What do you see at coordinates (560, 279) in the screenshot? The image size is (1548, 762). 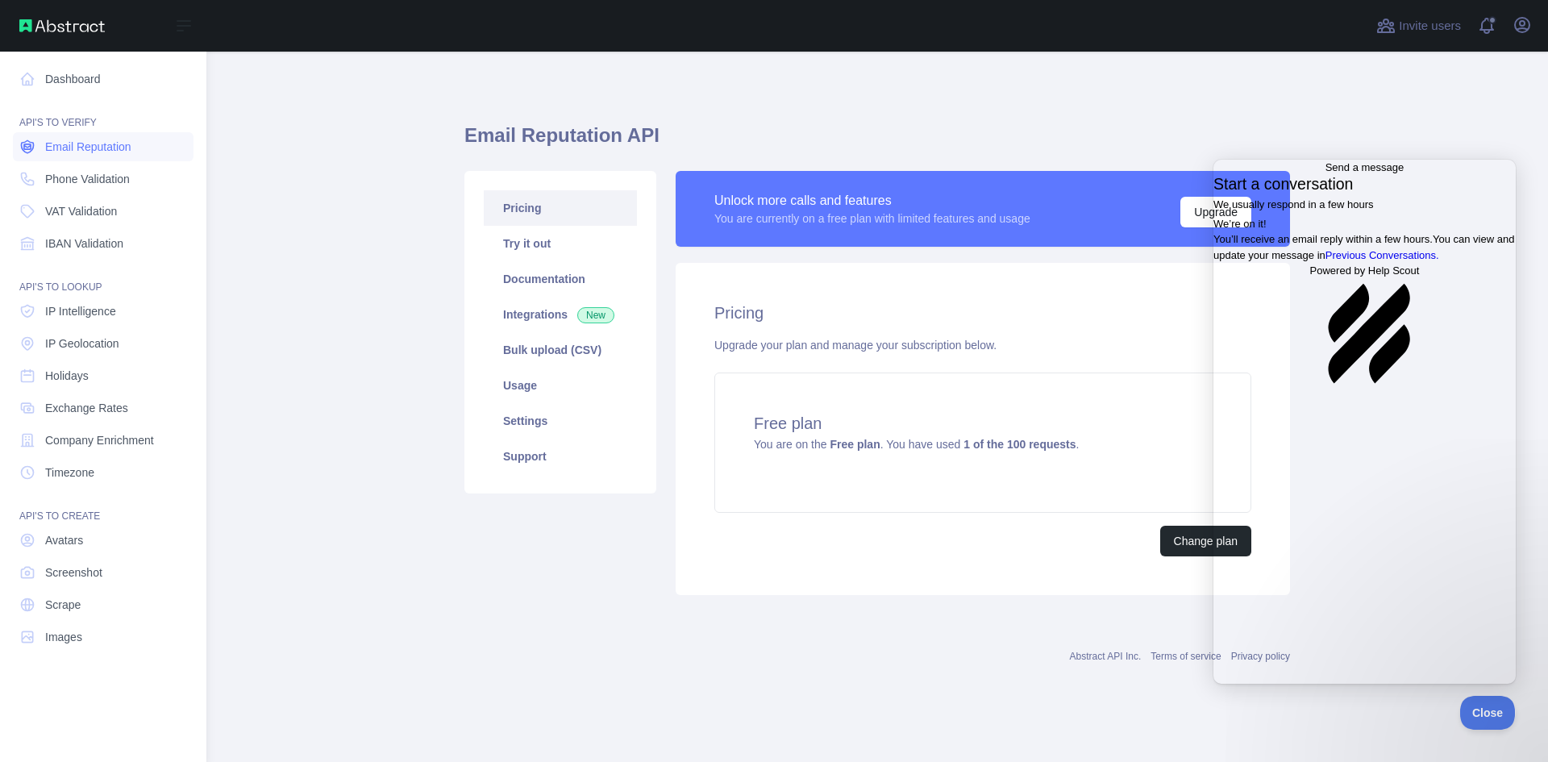 I see `a: Documentation` at bounding box center [560, 279].